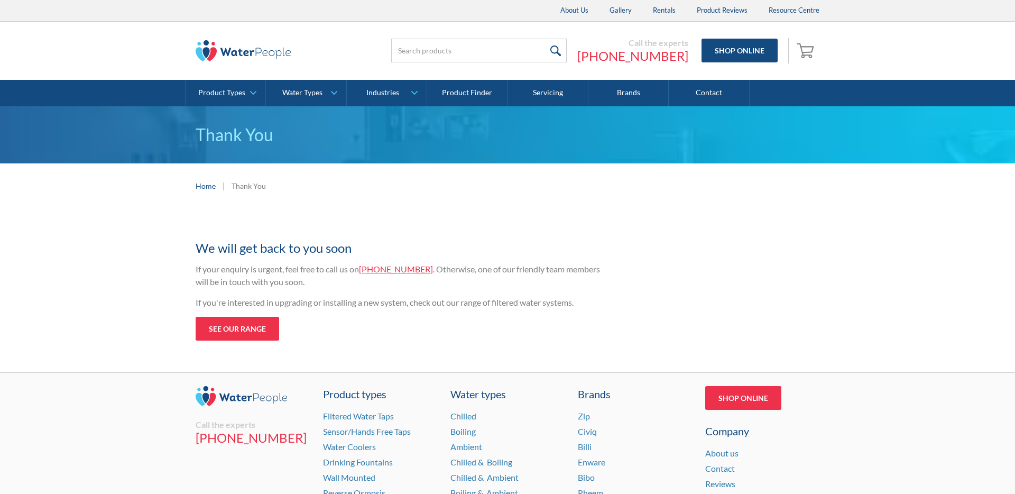  What do you see at coordinates (402, 302) in the screenshot?
I see `p: If you're interested in upgrading or installing a new system, check out our range of filtered wat...` at bounding box center [402, 302].